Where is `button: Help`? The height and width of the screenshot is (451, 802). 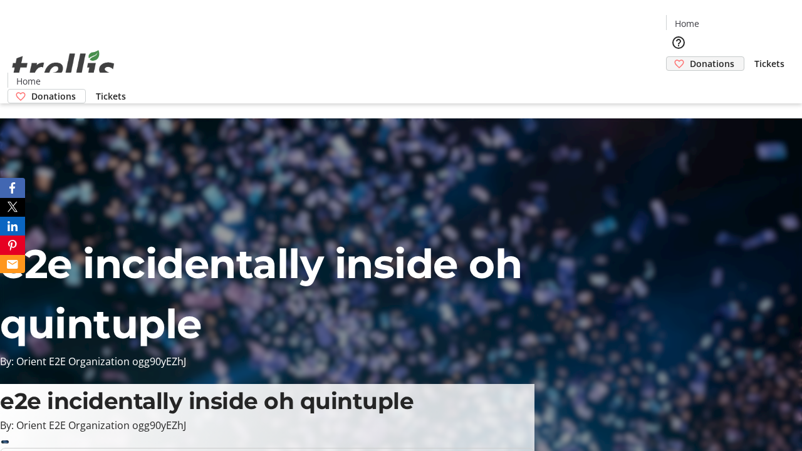 button: Help is located at coordinates (679, 43).